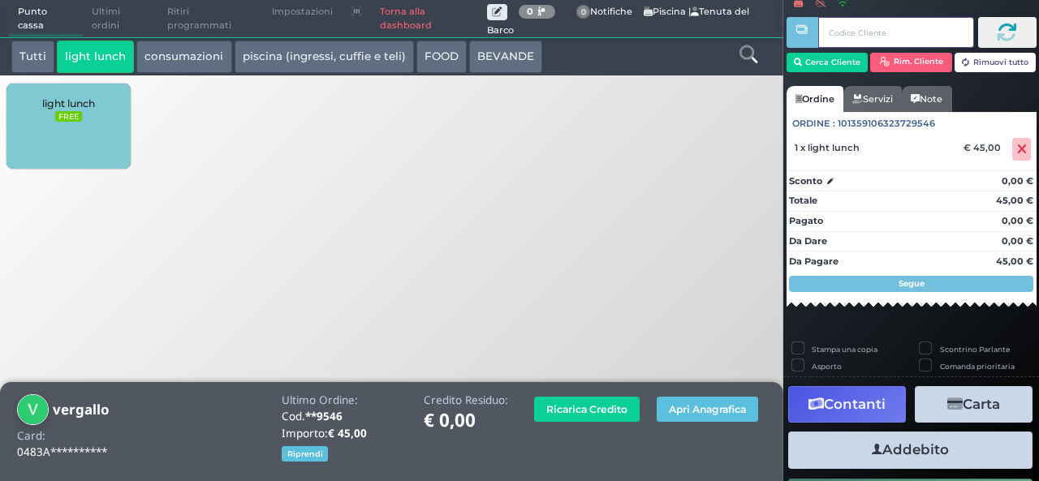 The image size is (1039, 481). What do you see at coordinates (32, 57) in the screenshot?
I see `button: Tutti` at bounding box center [32, 57].